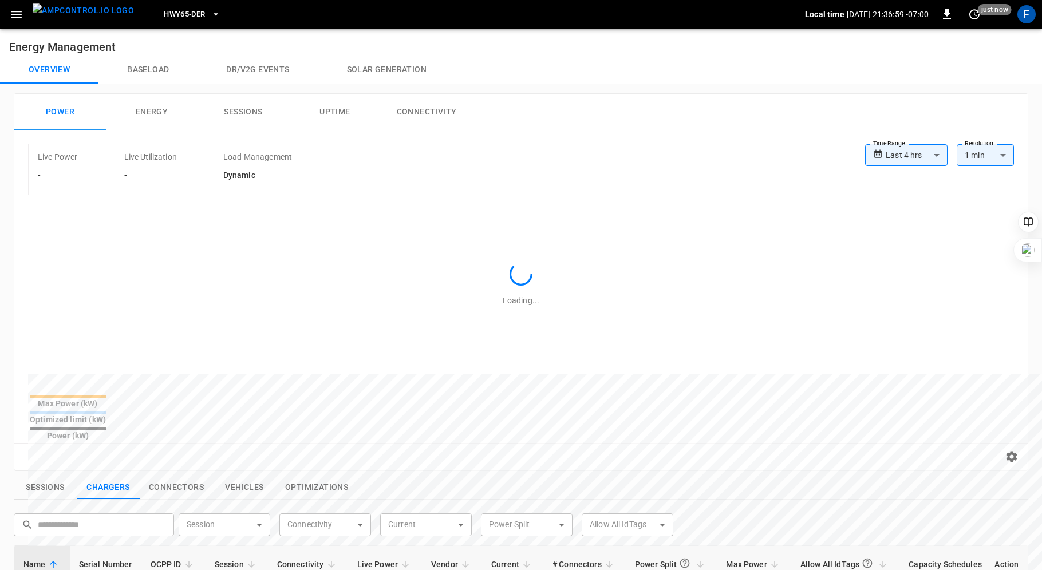 The image size is (1042, 570). Describe the element at coordinates (258, 176) in the screenshot. I see `h6: Dynamic` at that location.